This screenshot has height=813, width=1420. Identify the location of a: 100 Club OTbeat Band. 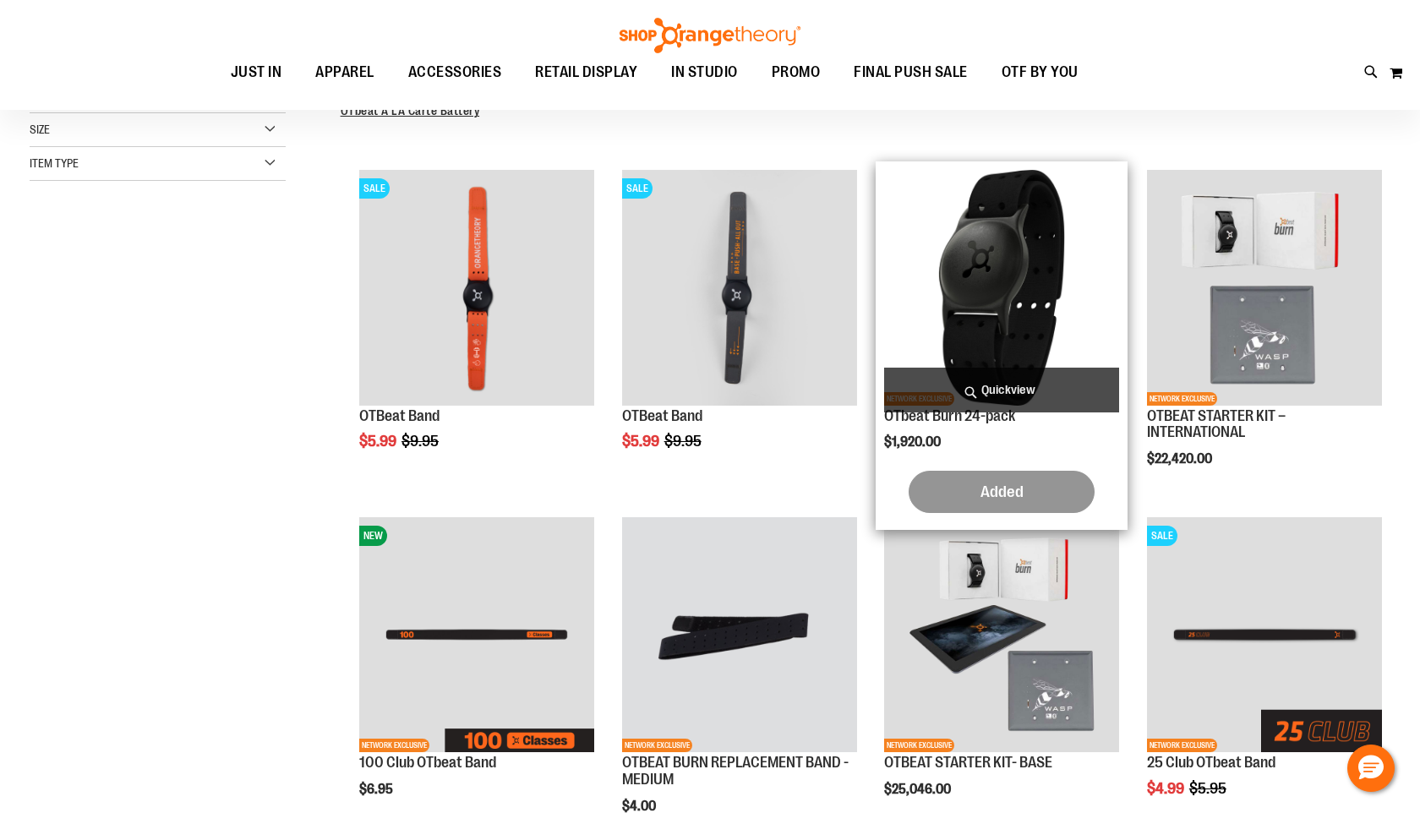
(428, 762).